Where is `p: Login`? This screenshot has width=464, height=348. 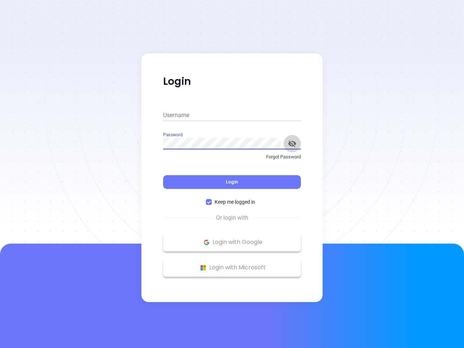
p: Login is located at coordinates (232, 82).